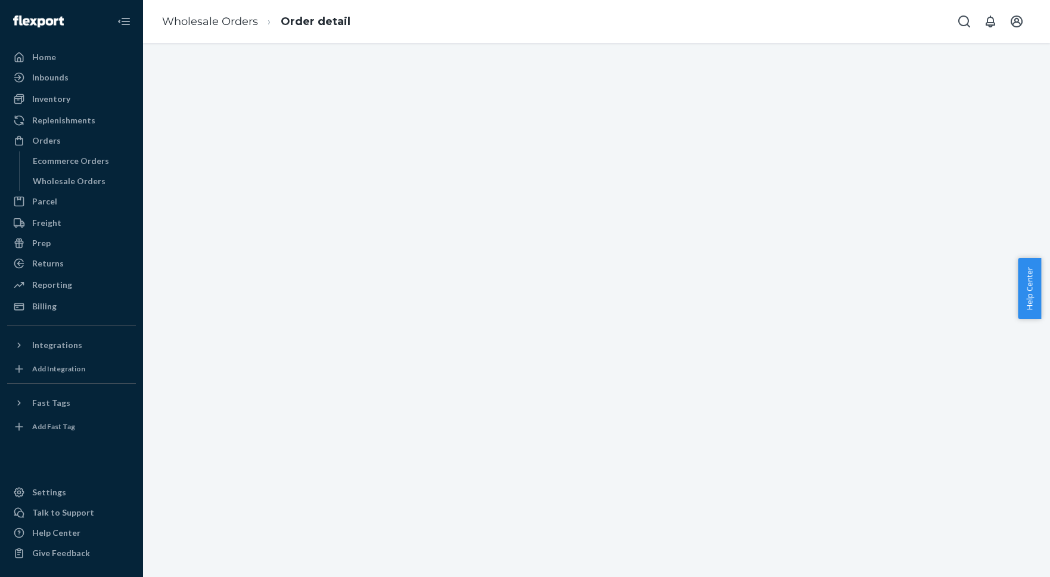 The width and height of the screenshot is (1050, 577). I want to click on a: Add Fast Tag, so click(72, 427).